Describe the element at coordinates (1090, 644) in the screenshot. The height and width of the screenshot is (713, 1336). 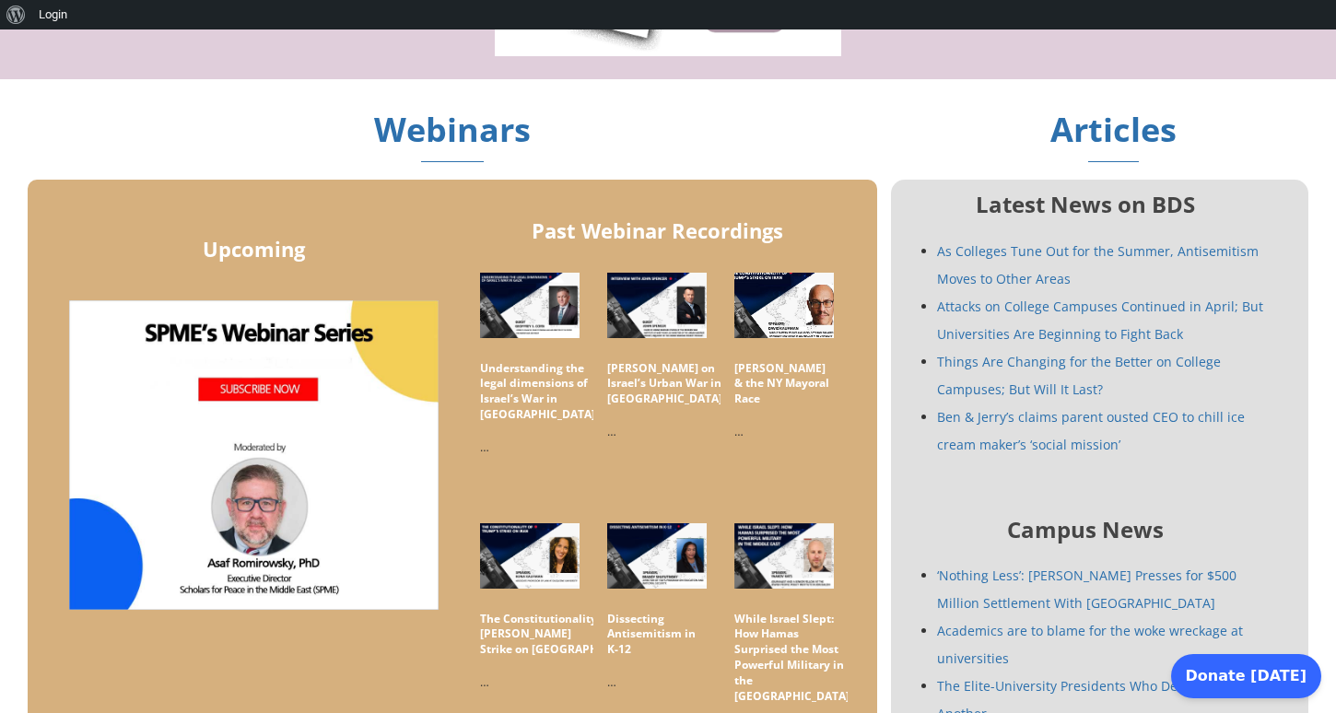
I see `a: Academics are to blame for the woke wreckage at universities` at that location.